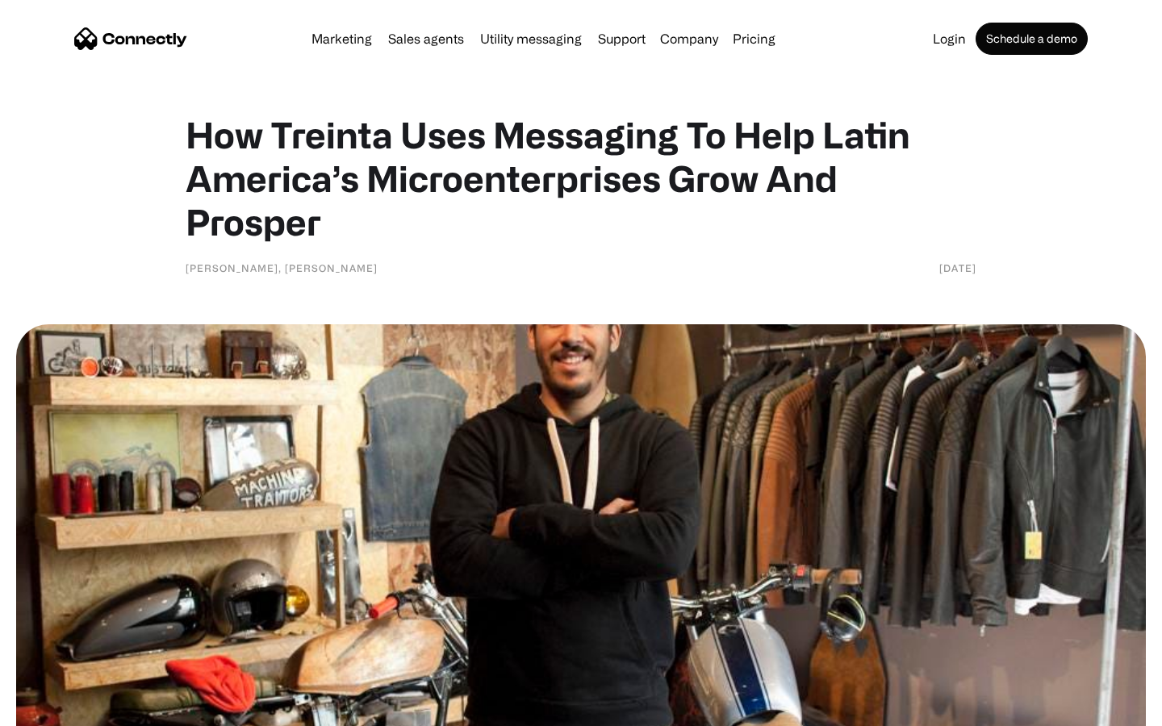 This screenshot has width=1162, height=726. Describe the element at coordinates (621, 39) in the screenshot. I see `a: Support` at that location.